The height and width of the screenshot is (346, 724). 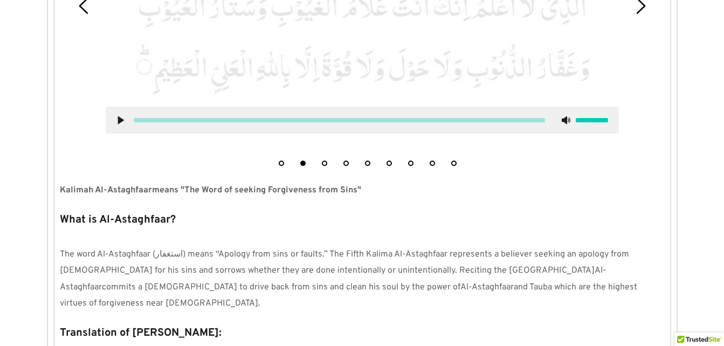 I want to click on strong: What is Al-Astaghfaar?, so click(x=117, y=220).